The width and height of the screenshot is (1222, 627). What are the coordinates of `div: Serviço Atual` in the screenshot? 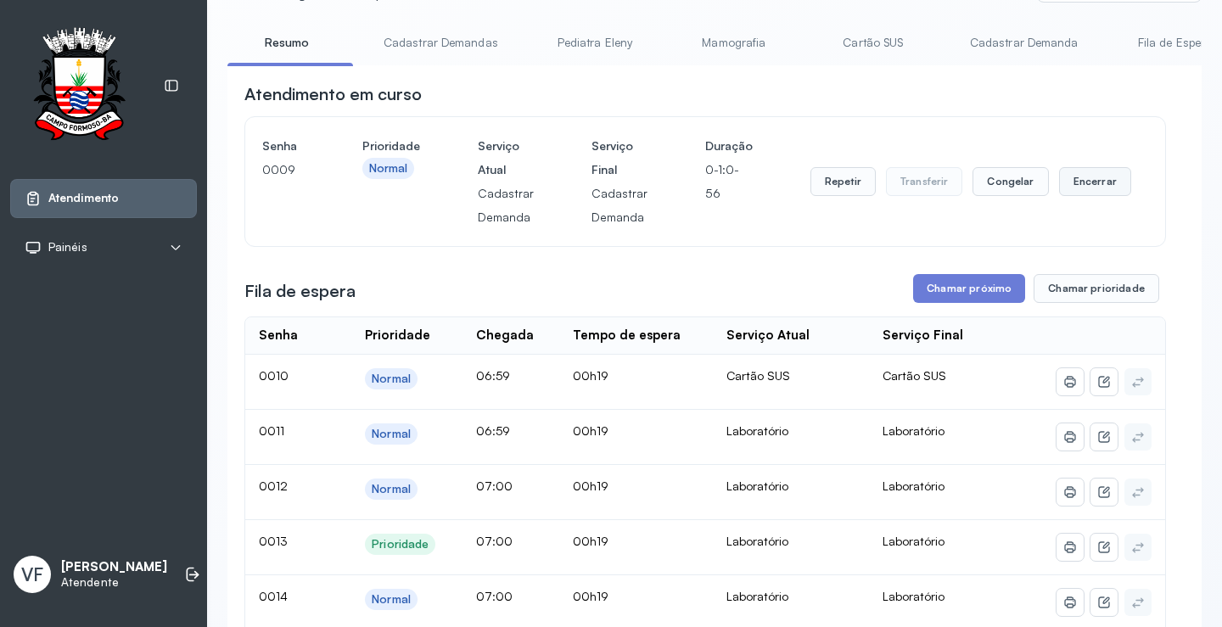 It's located at (768, 335).